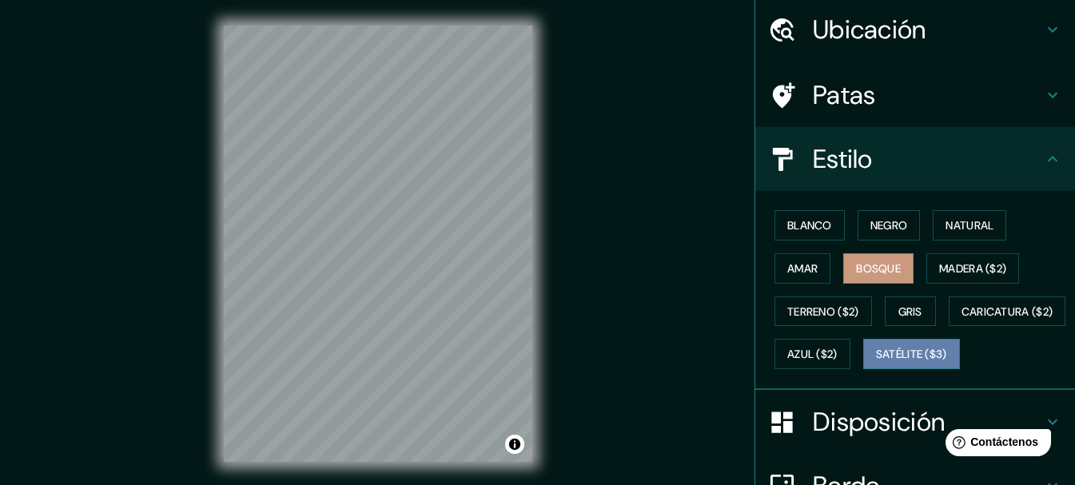 The image size is (1075, 485). What do you see at coordinates (810, 225) in the screenshot?
I see `font: Blanco` at bounding box center [810, 225].